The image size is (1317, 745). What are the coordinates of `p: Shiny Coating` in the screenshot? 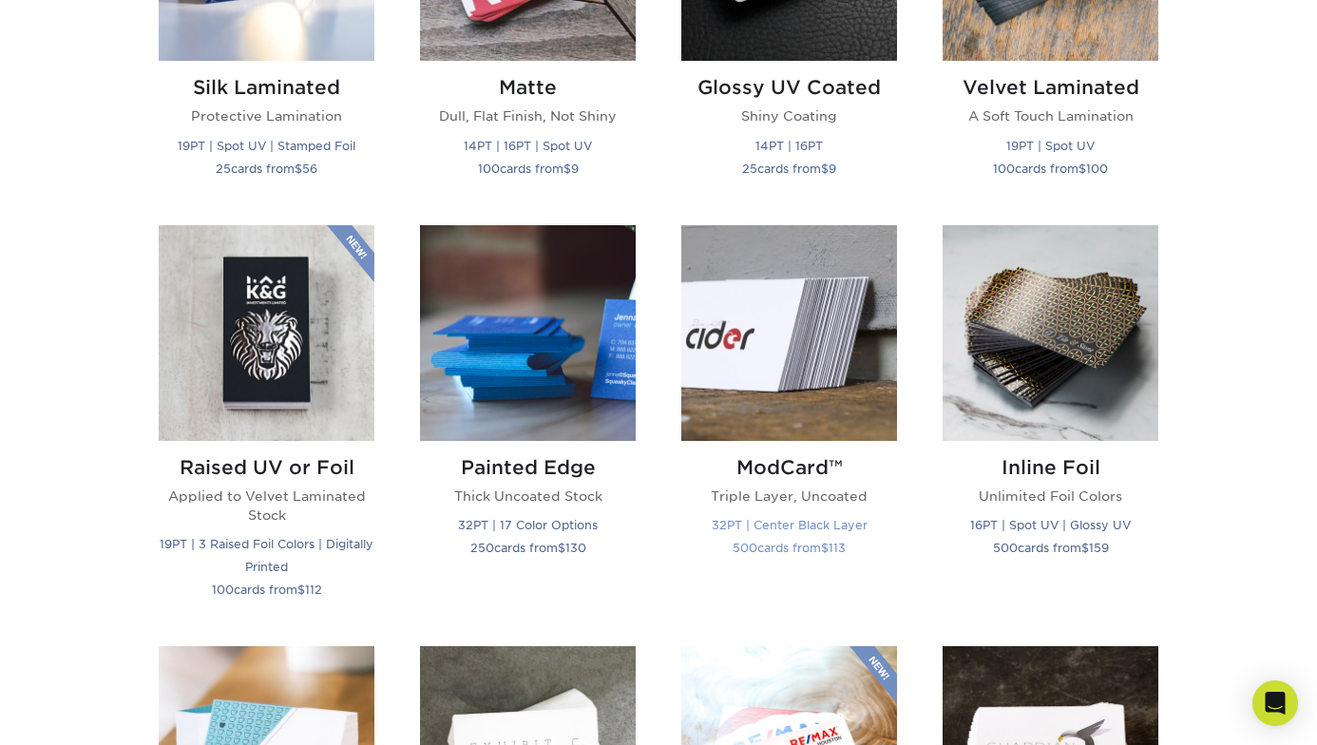 It's located at (789, 116).